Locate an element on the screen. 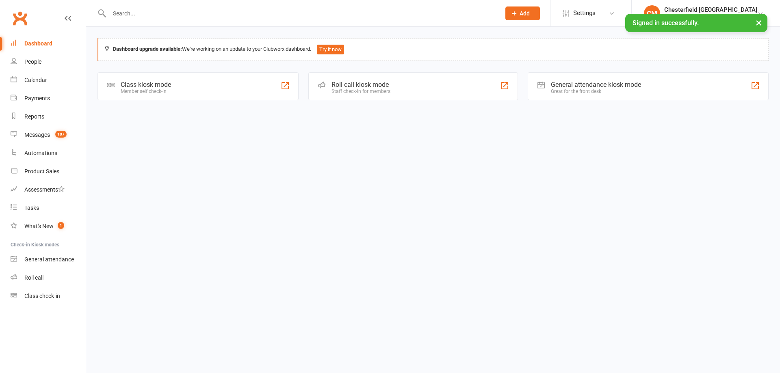 The width and height of the screenshot is (780, 373). div: Great for the front desk is located at coordinates (596, 91).